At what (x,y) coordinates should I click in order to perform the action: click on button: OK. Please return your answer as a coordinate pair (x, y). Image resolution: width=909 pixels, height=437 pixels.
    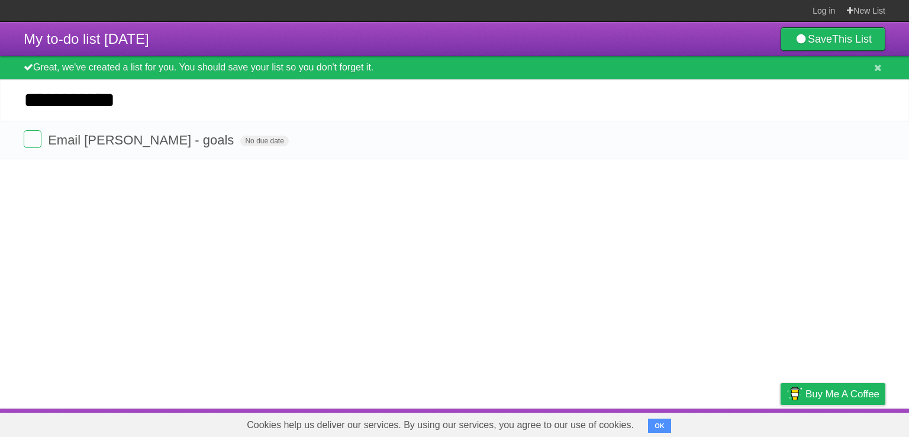
    Looking at the image, I should click on (660, 426).